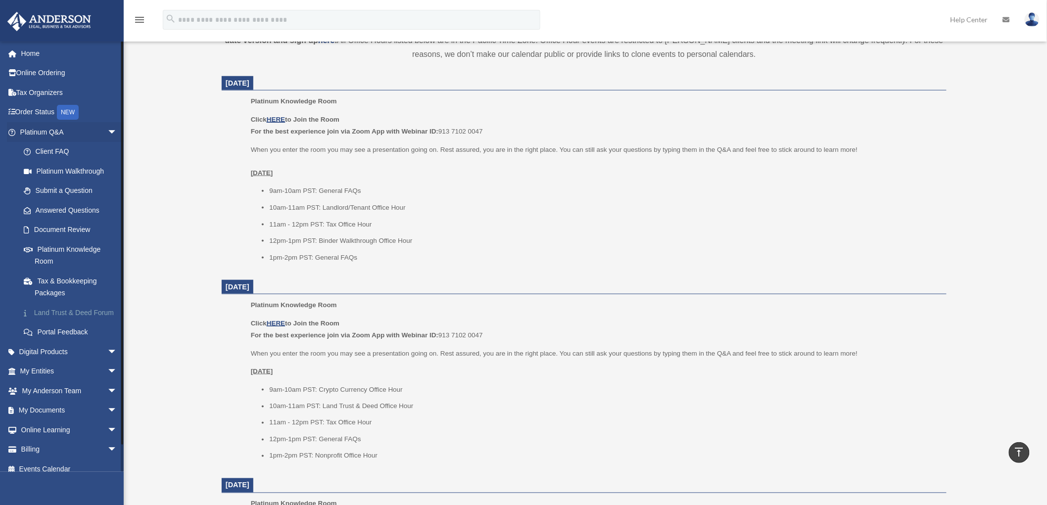  What do you see at coordinates (70, 255) in the screenshot?
I see `a: Platinum Knowledge Room` at bounding box center [70, 255].